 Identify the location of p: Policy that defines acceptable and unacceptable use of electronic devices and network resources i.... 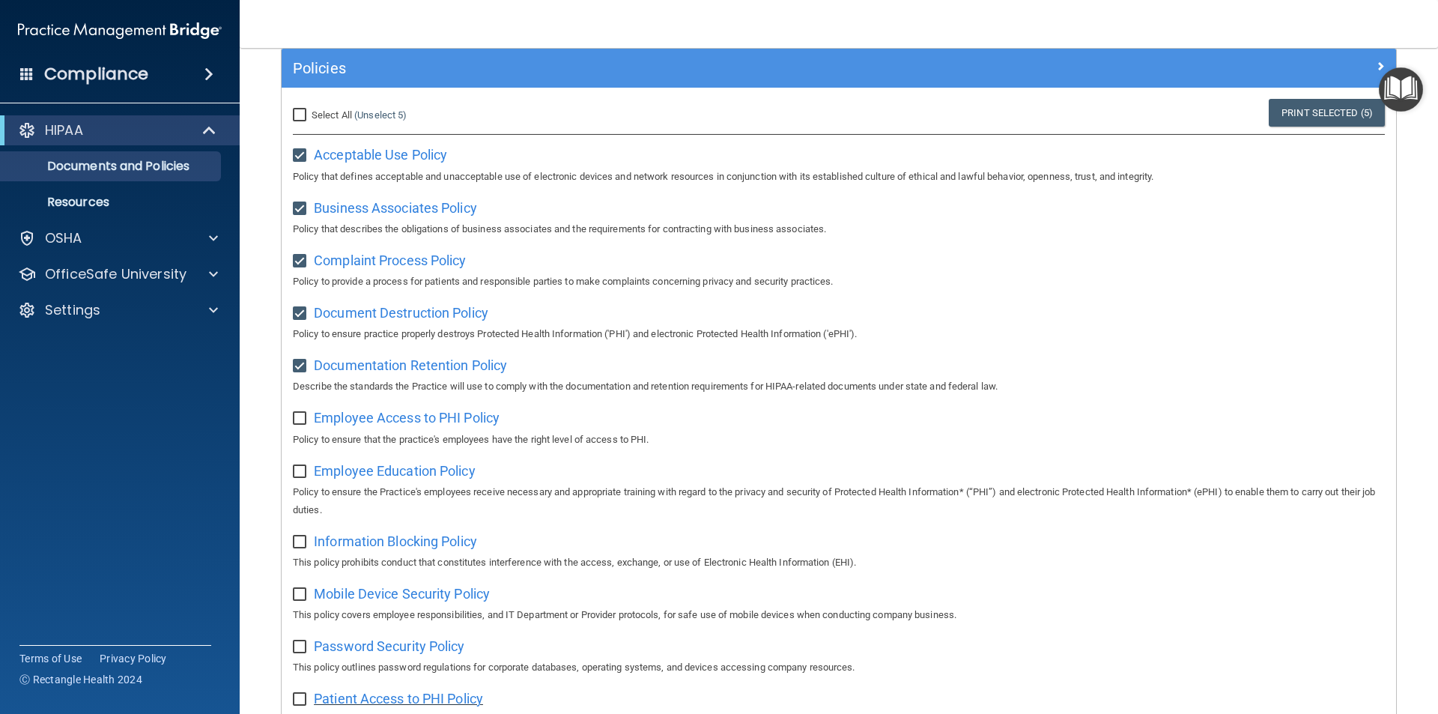
(839, 177).